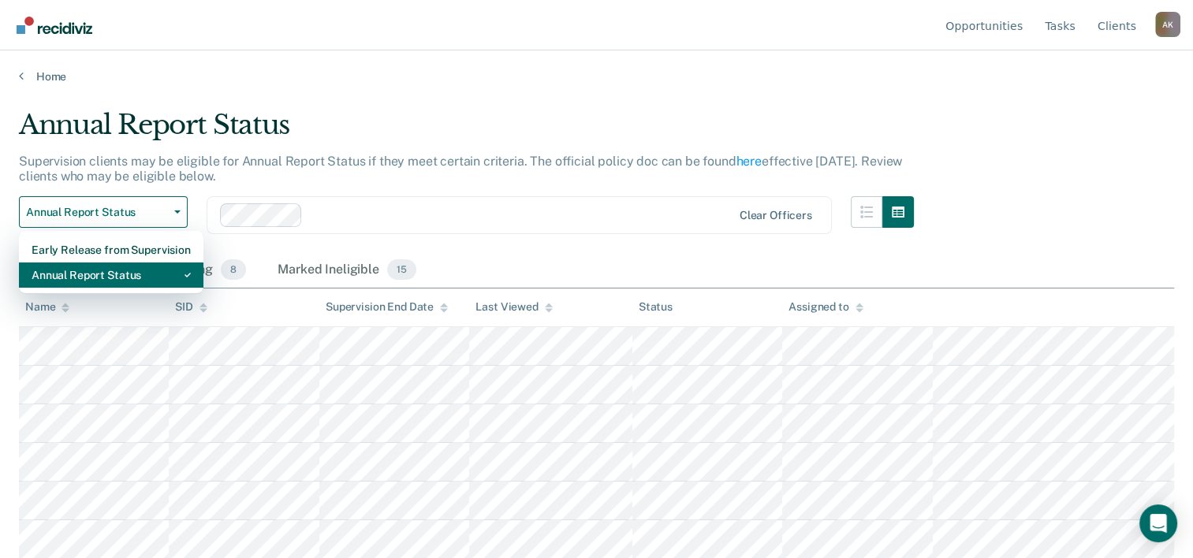  What do you see at coordinates (54, 25) in the screenshot?
I see `img: Recidiviz` at bounding box center [54, 25].